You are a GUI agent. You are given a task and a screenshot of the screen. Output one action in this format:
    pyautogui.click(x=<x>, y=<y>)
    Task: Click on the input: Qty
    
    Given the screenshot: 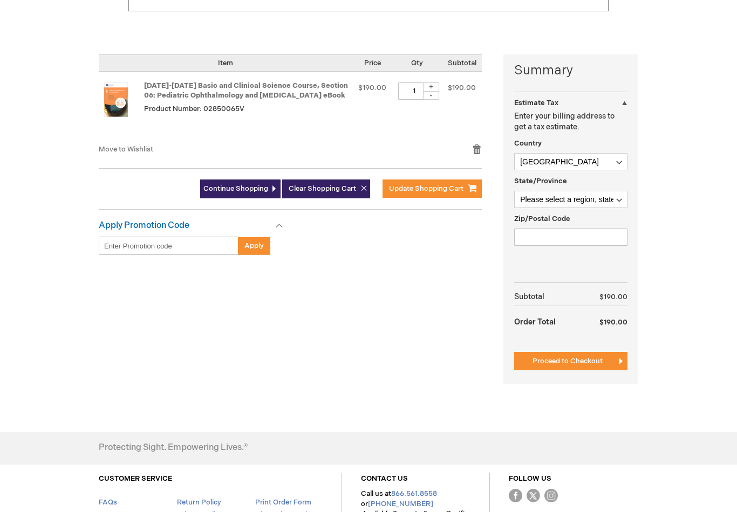 What is the action you would take?
    pyautogui.click(x=414, y=91)
    